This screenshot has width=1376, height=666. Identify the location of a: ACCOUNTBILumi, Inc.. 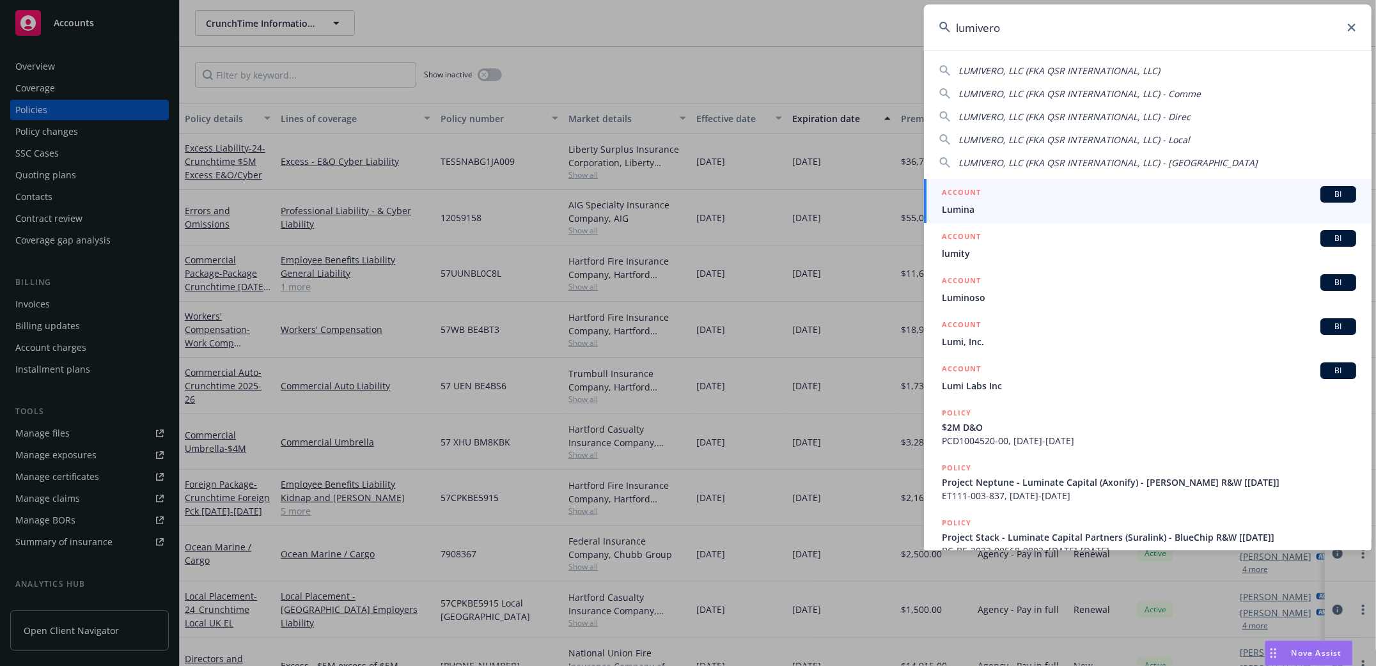
(1148, 333).